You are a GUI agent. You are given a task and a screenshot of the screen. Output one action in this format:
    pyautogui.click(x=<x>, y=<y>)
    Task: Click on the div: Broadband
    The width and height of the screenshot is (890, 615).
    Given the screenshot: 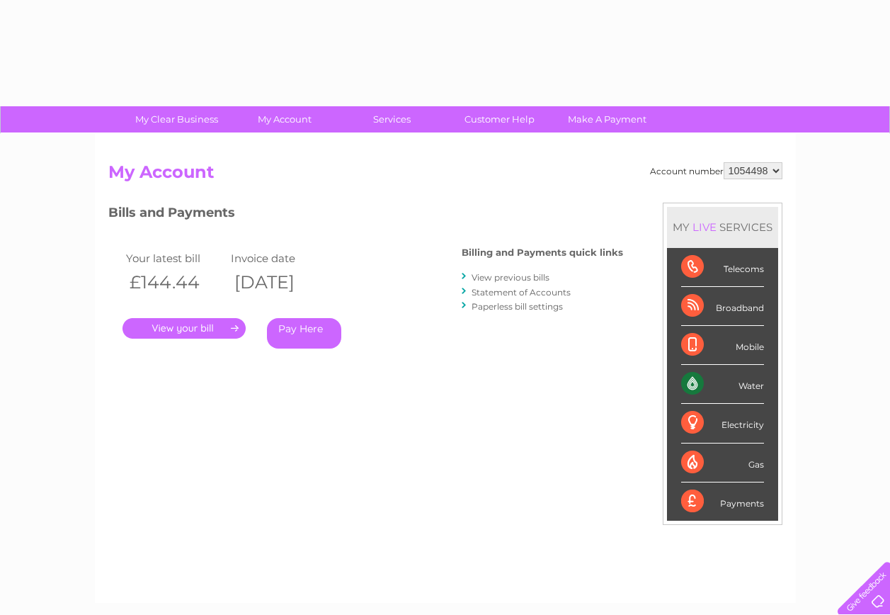 What is the action you would take?
    pyautogui.click(x=723, y=306)
    